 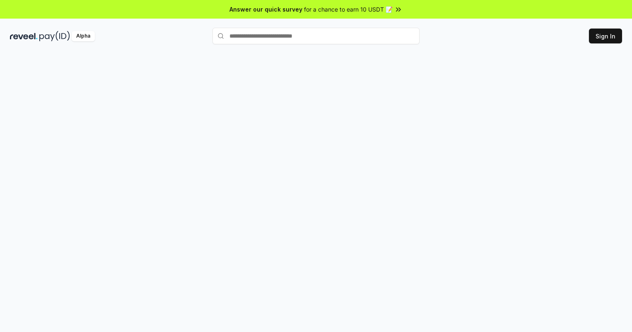 What do you see at coordinates (266, 9) in the screenshot?
I see `span: Answer our quick survey` at bounding box center [266, 9].